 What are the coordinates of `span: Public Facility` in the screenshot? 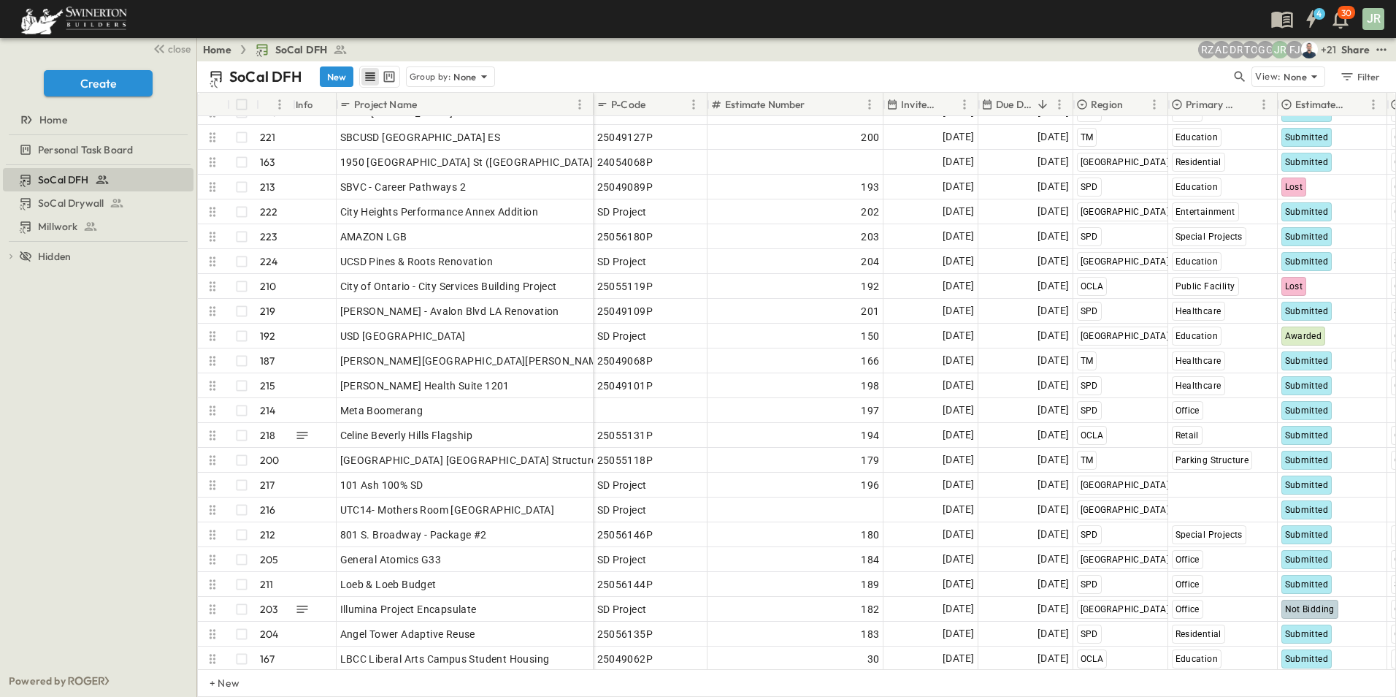 It's located at (1206, 286).